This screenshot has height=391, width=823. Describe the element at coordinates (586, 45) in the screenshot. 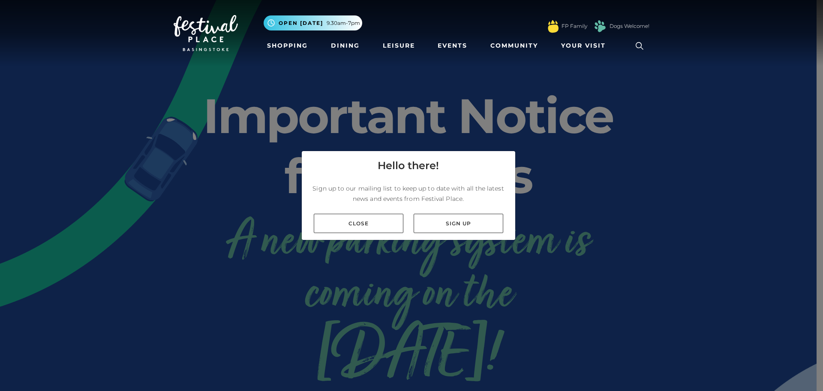

I see `a: Your Visit` at that location.